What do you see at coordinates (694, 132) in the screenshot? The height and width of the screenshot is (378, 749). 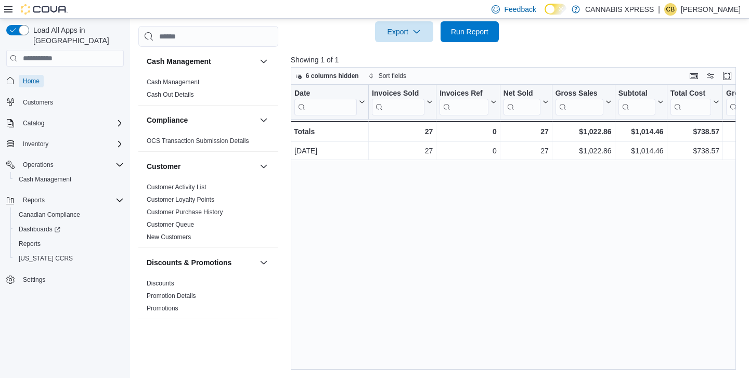 I see `div: $738.57` at bounding box center [694, 132].